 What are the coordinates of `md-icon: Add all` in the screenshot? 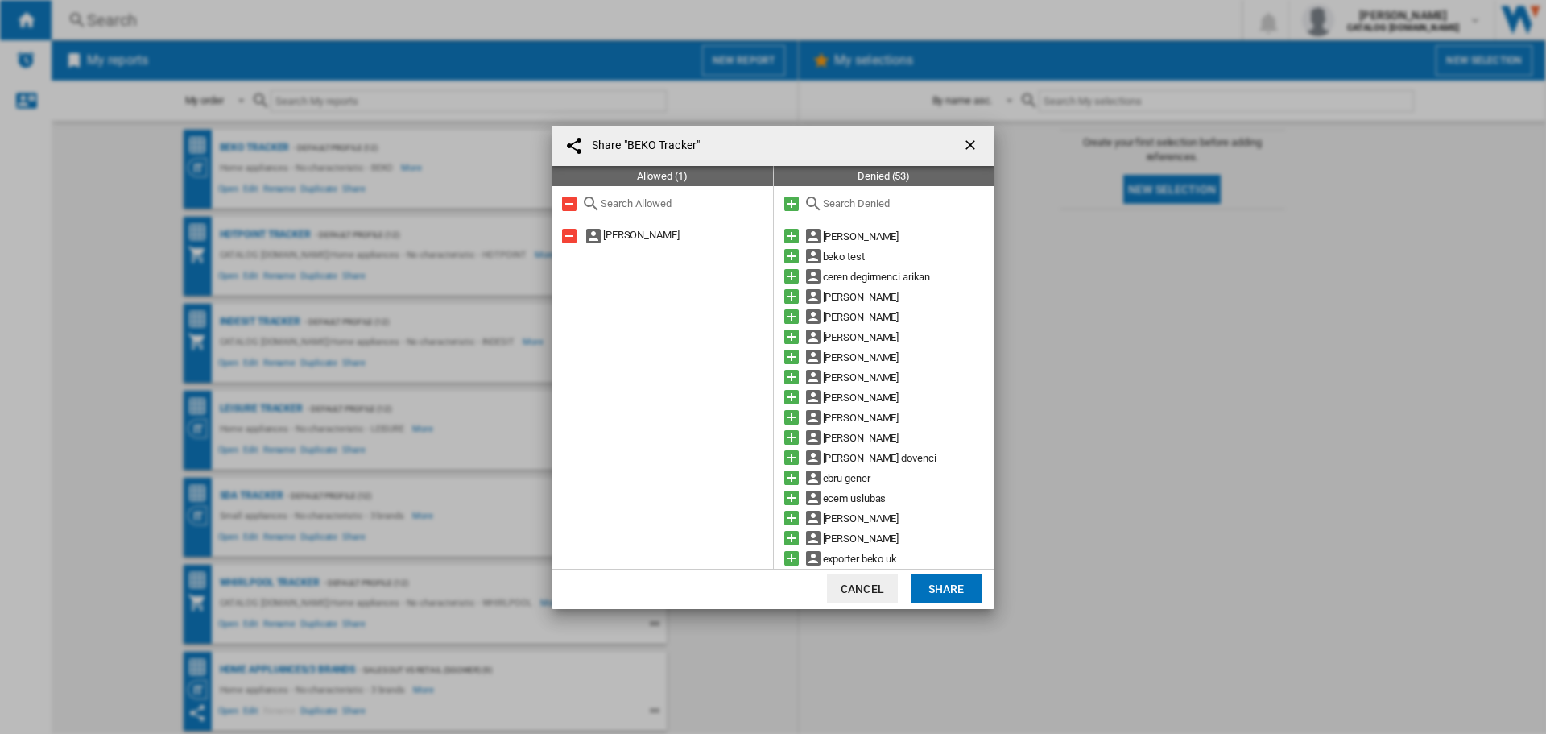 It's located at (792, 204).